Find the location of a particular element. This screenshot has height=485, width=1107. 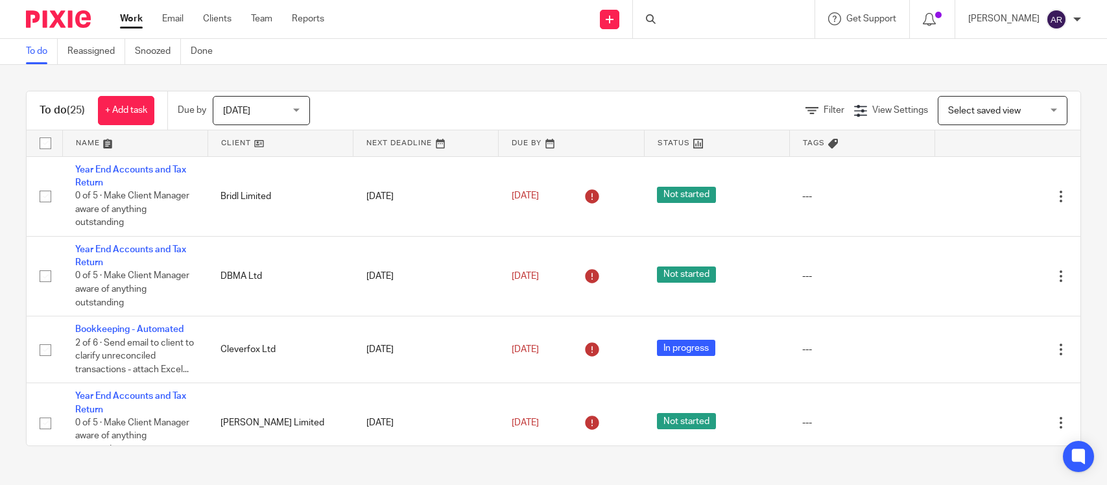

span: (25) is located at coordinates (76, 110).